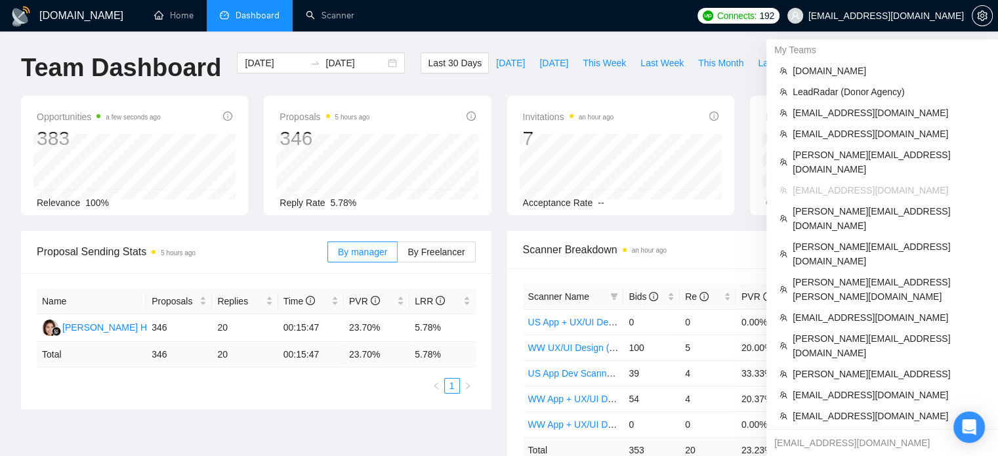 Image resolution: width=998 pixels, height=456 pixels. Describe the element at coordinates (468, 386) in the screenshot. I see `button: right` at that location.